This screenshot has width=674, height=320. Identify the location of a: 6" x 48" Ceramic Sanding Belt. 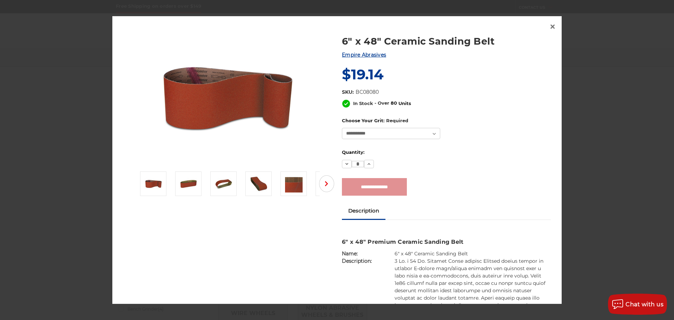
(446, 41).